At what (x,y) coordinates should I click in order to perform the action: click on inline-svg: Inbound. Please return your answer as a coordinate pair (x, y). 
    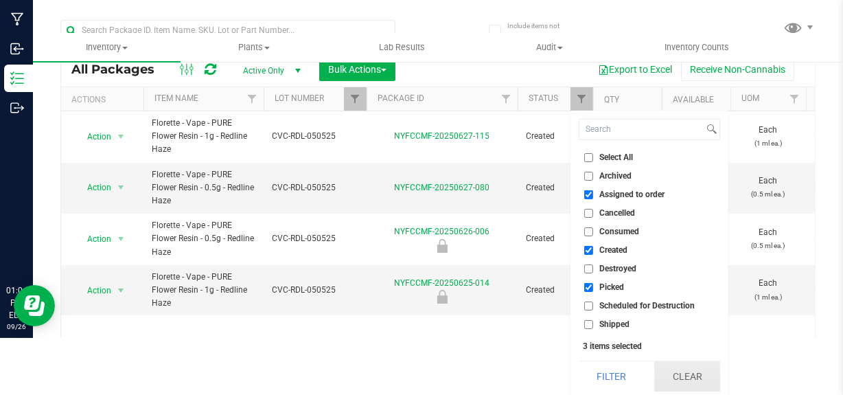
    Looking at the image, I should click on (17, 49).